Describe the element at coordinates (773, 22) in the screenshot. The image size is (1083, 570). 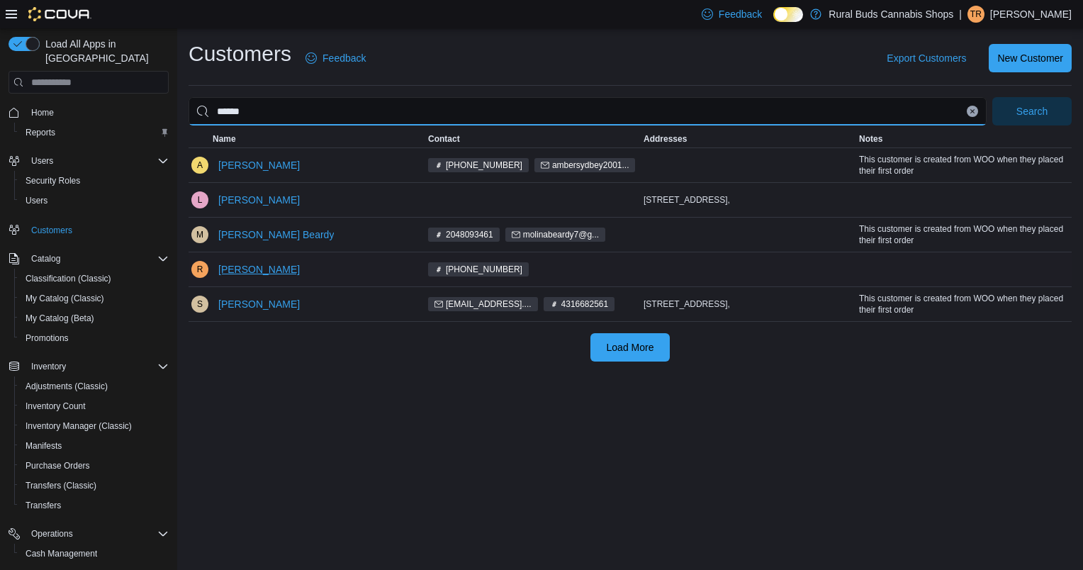
I see `span: Dark Mode` at that location.